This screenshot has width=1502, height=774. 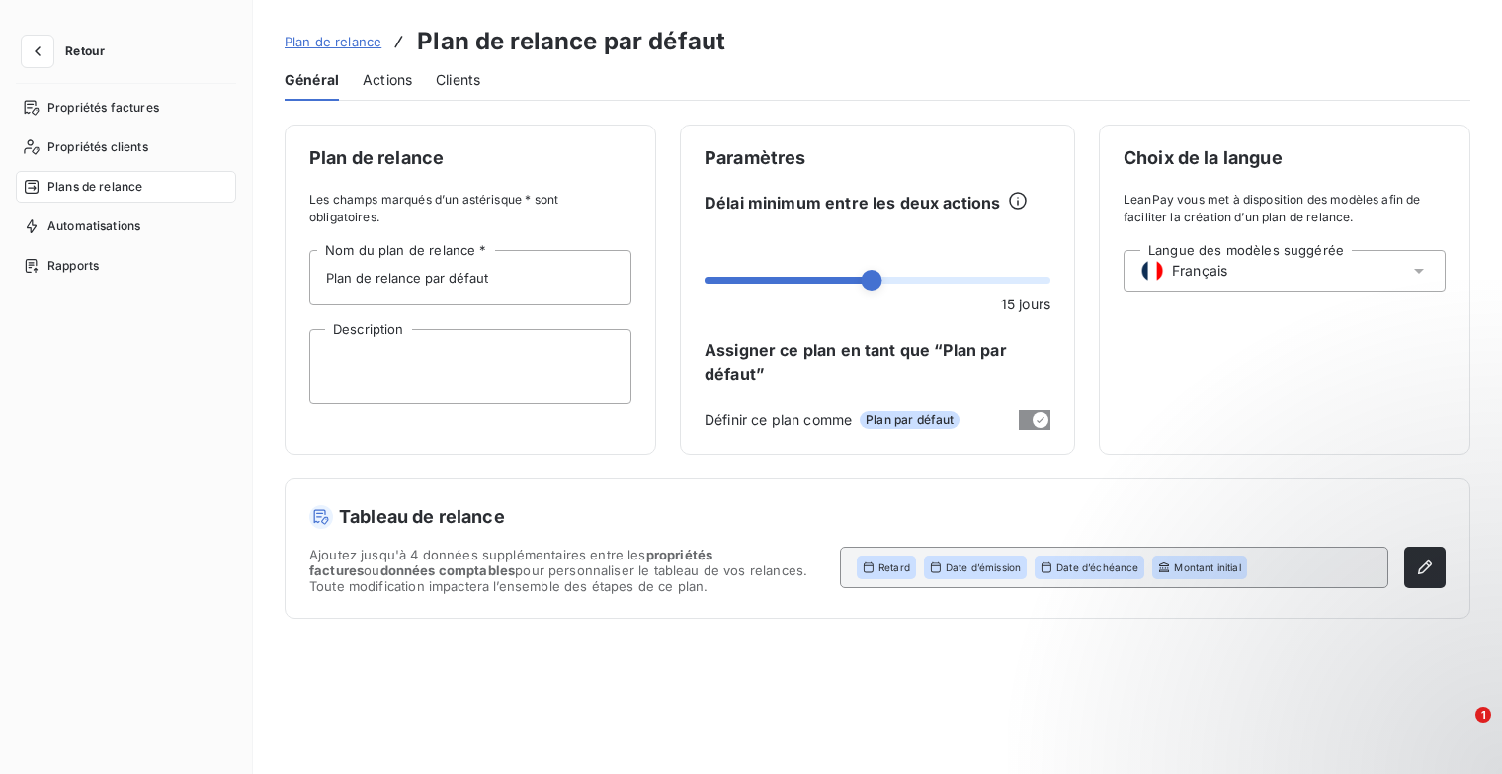 What do you see at coordinates (877, 517) in the screenshot?
I see `h5: Tableau de relance` at bounding box center [877, 517].